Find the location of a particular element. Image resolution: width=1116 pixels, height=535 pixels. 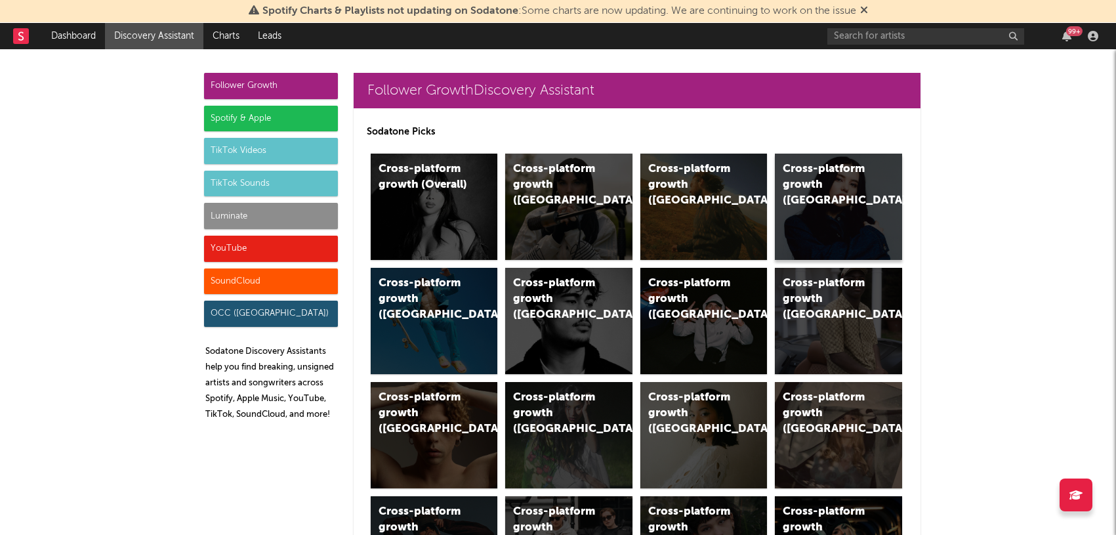

div: Luminate is located at coordinates (271, 216).